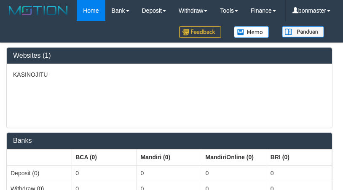 The height and width of the screenshot is (190, 343). I want to click on p: KASINOJITU, so click(169, 75).